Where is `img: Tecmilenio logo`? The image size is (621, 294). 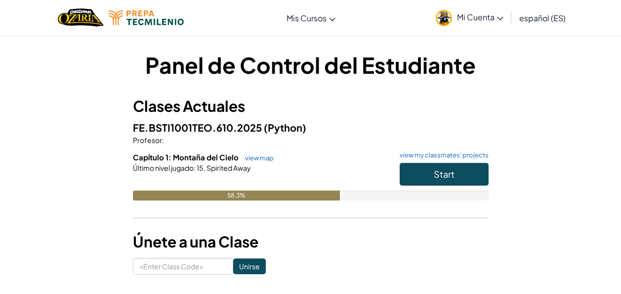
img: Tecmilenio logo is located at coordinates (146, 18).